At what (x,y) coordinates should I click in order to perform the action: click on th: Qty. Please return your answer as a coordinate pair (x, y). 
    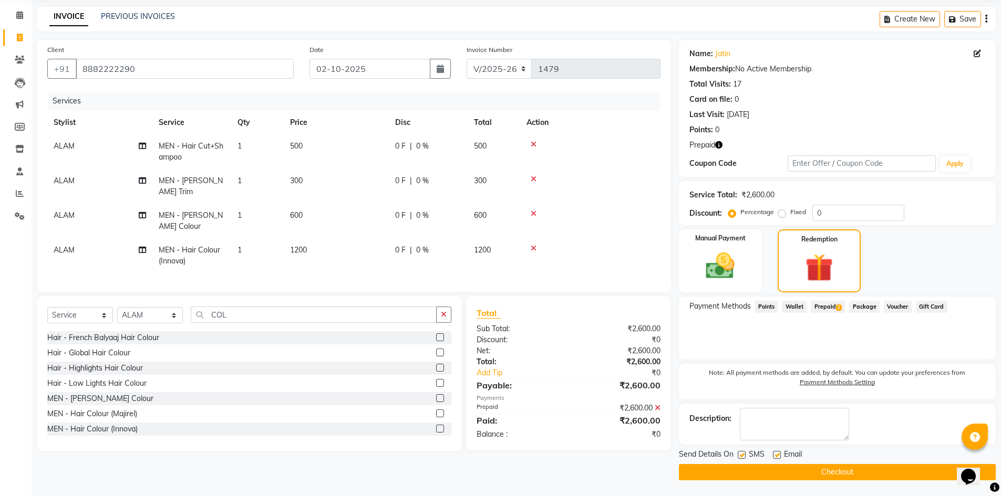
    Looking at the image, I should click on (257, 122).